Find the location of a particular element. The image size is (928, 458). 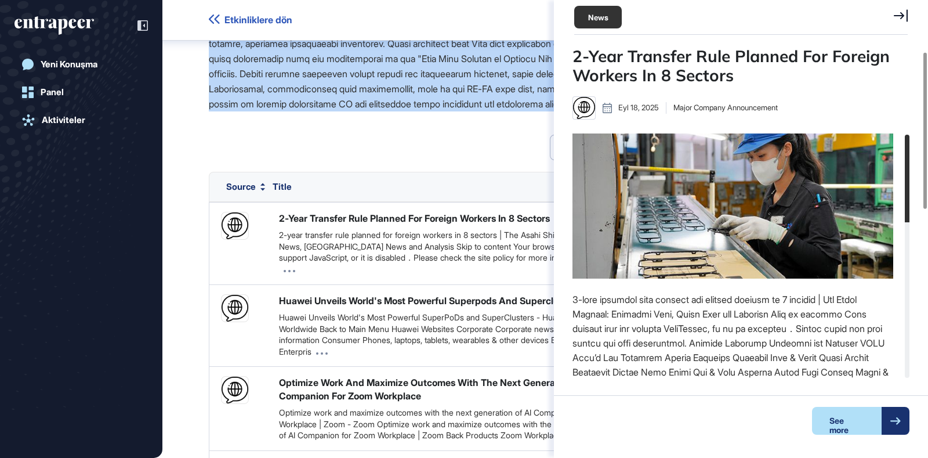

img: 0f70b2a25fea5ccffce2e67cb1054847.jpg is located at coordinates (733, 206).